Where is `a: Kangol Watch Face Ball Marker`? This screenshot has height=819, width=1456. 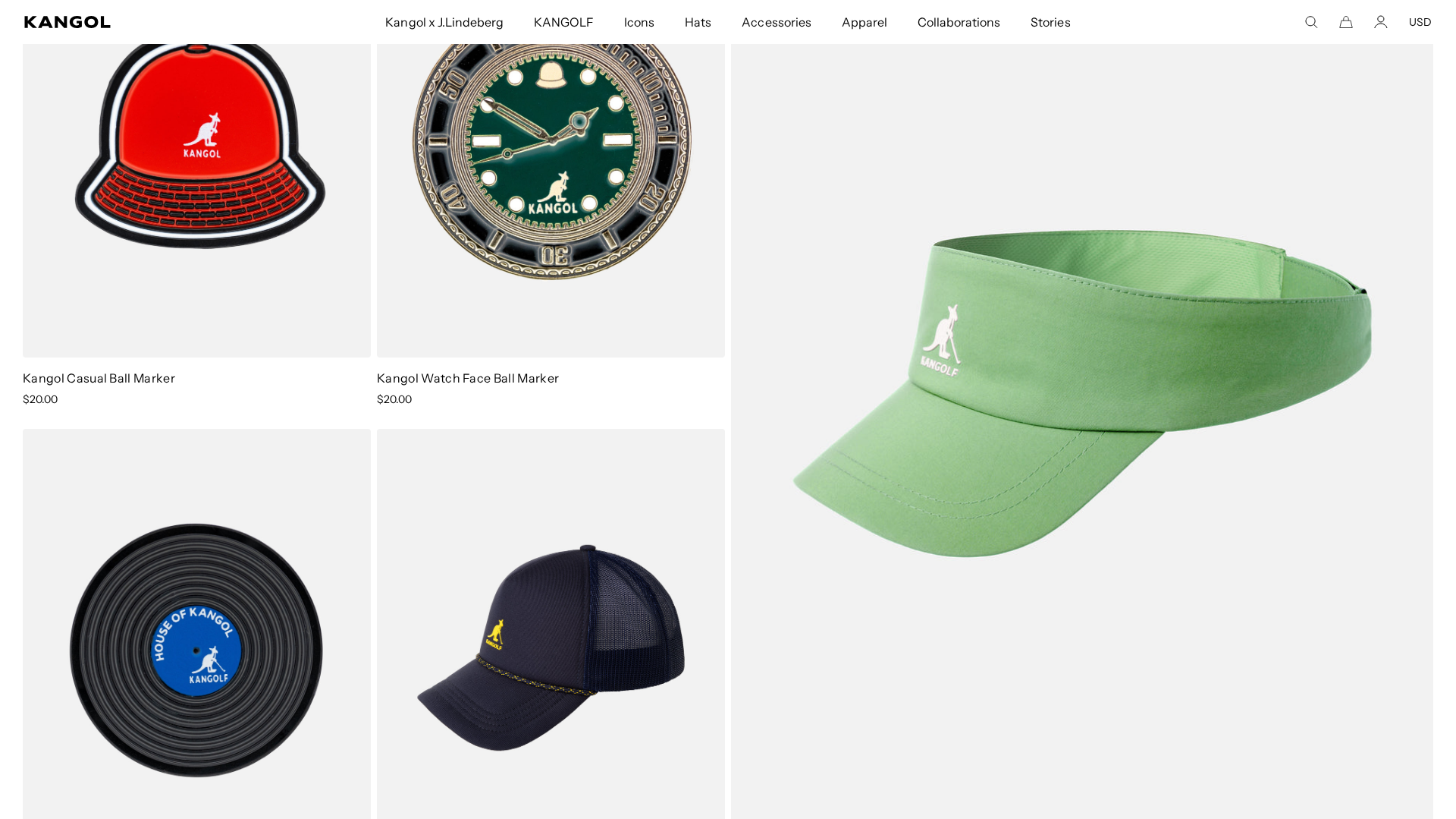 a: Kangol Watch Face Ball Marker is located at coordinates (468, 378).